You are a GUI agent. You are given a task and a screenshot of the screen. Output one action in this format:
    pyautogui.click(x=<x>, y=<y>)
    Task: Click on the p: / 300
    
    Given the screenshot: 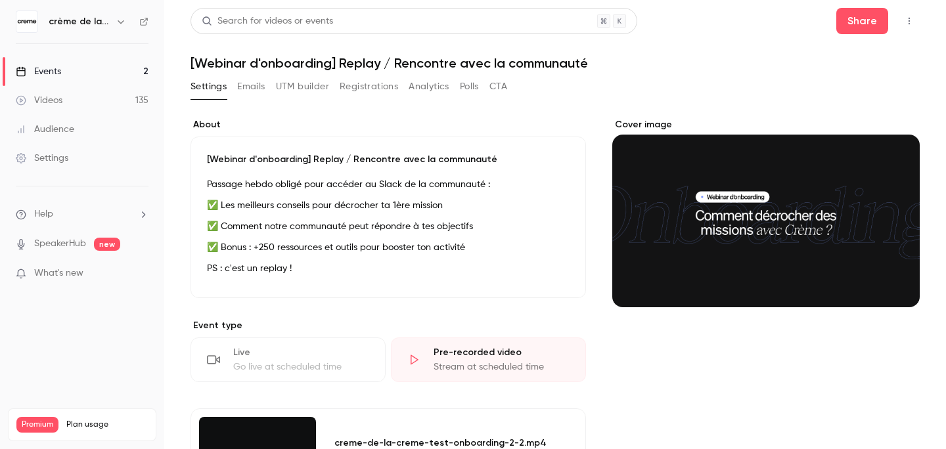 What is the action you would take?
    pyautogui.click(x=132, y=439)
    